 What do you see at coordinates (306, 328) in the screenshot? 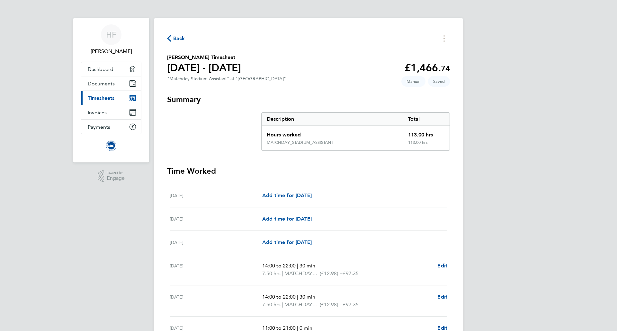
I see `span: 0 min` at bounding box center [306, 328].